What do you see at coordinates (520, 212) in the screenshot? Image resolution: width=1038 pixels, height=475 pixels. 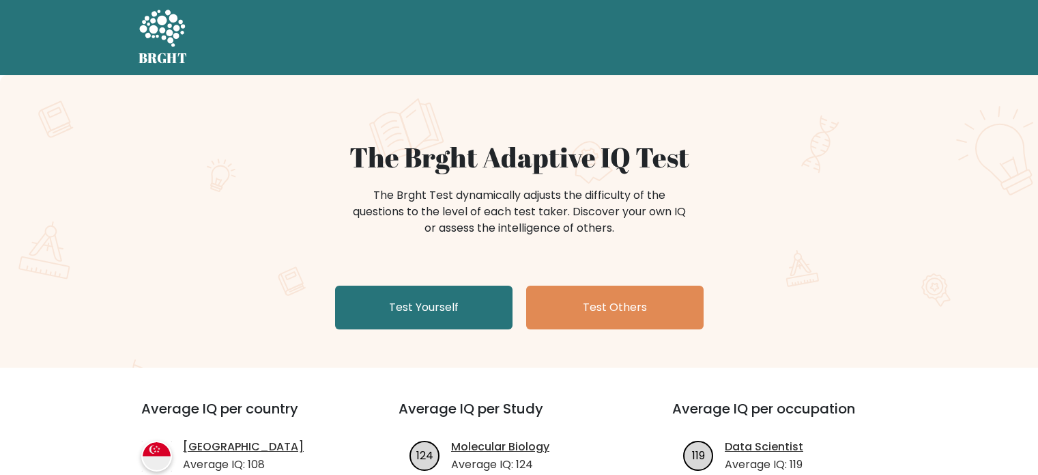 I see `div: The Brght Test dynamically adjusts the difficulty of the questions to the level of each test take...` at bounding box center [520, 212].